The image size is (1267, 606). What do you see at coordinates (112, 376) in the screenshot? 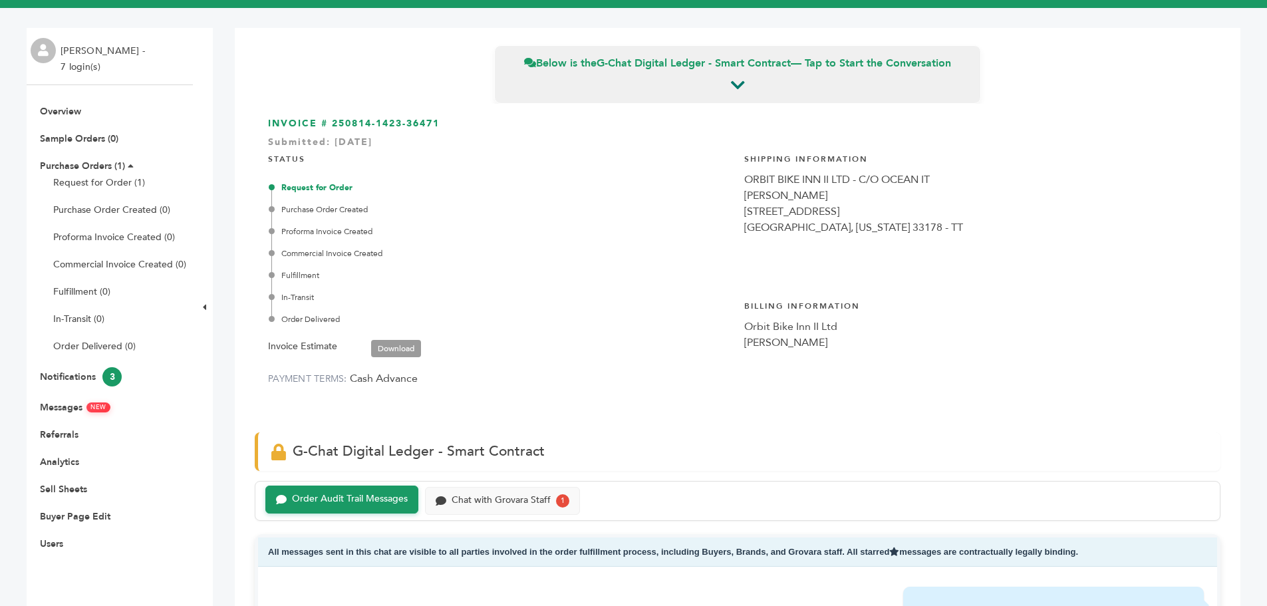
I see `span: 3` at bounding box center [112, 376].